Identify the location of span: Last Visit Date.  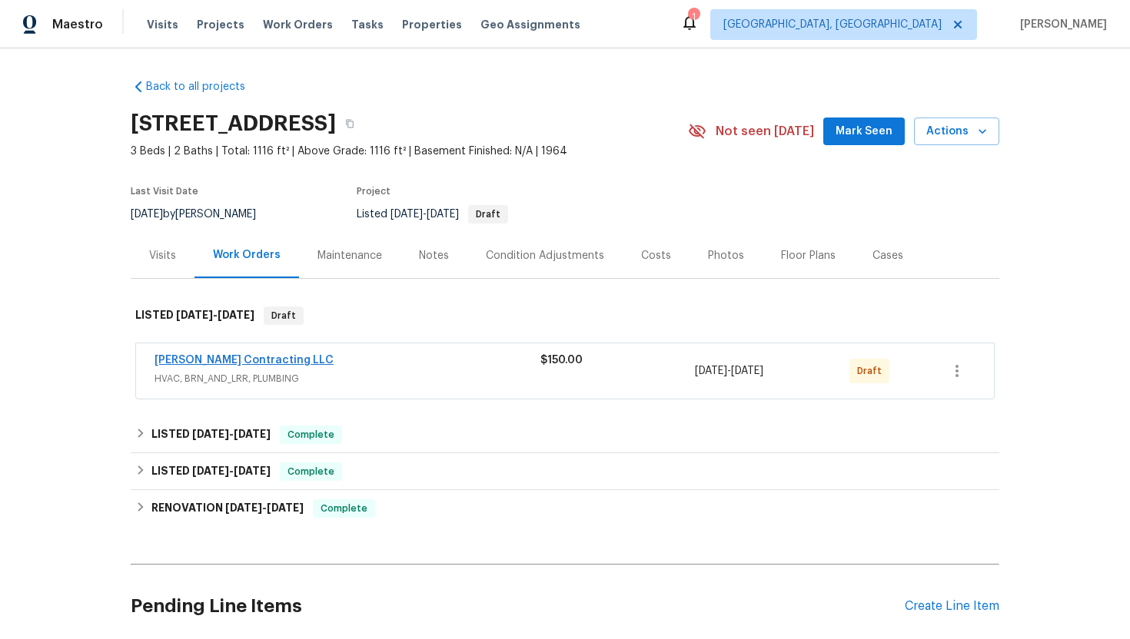
(164, 191).